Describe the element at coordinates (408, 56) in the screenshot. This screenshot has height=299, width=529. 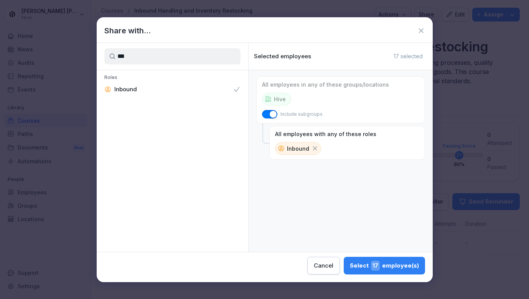
I see `p: 17 selected` at that location.